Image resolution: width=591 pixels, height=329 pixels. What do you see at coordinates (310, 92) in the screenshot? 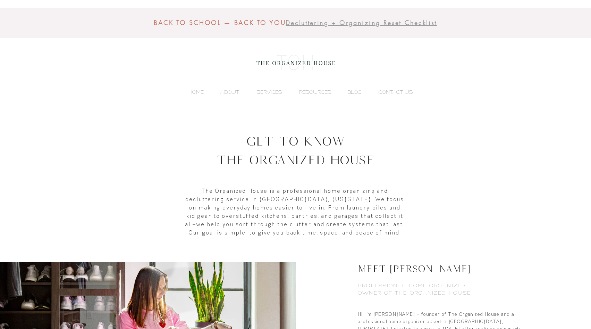
I see `a: RESOURCES` at bounding box center [310, 92].